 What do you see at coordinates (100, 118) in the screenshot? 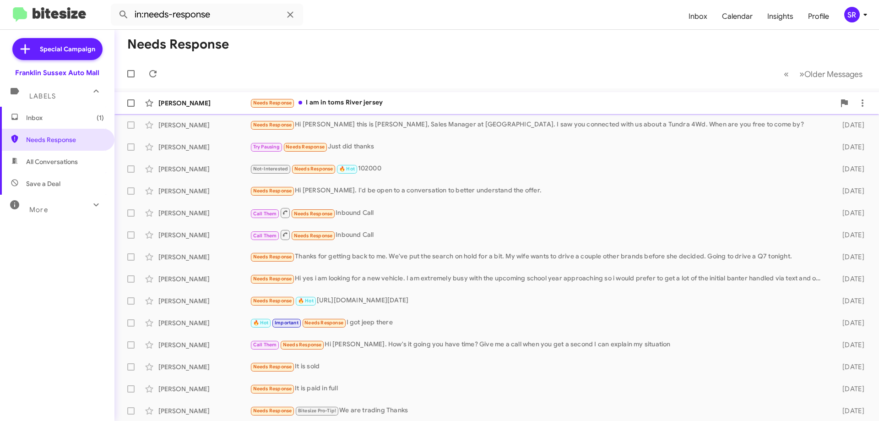
I see `span: (1)` at bounding box center [100, 118].